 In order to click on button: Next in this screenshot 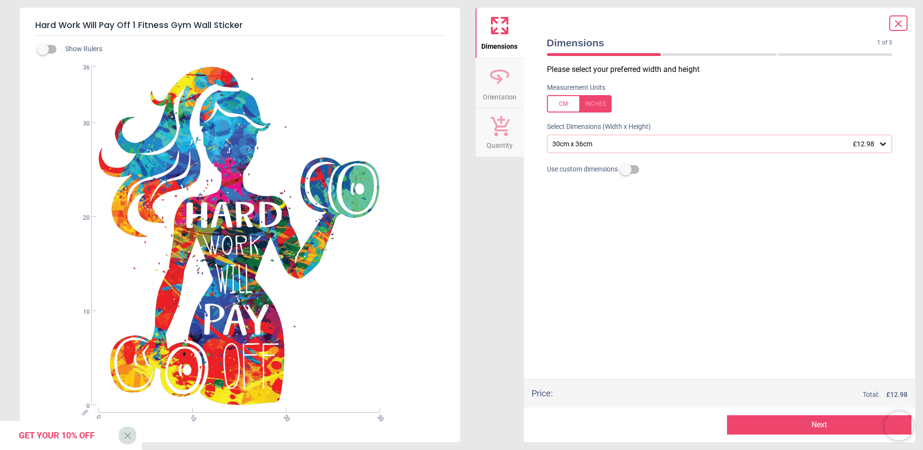, I will do `click(819, 425)`.